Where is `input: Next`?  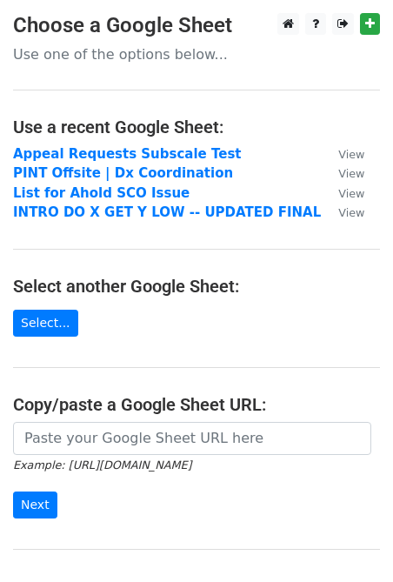
input: Next is located at coordinates (35, 505).